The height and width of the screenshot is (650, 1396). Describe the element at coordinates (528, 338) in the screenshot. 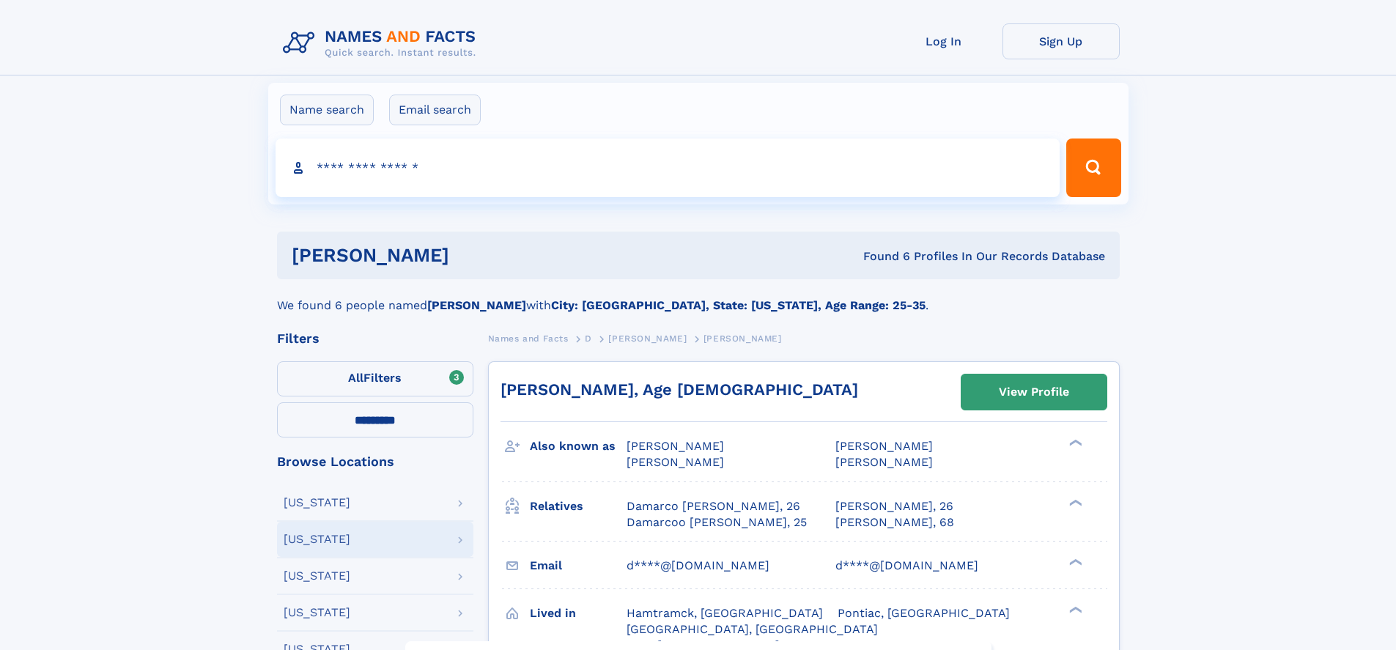

I see `a: Names and Facts` at that location.